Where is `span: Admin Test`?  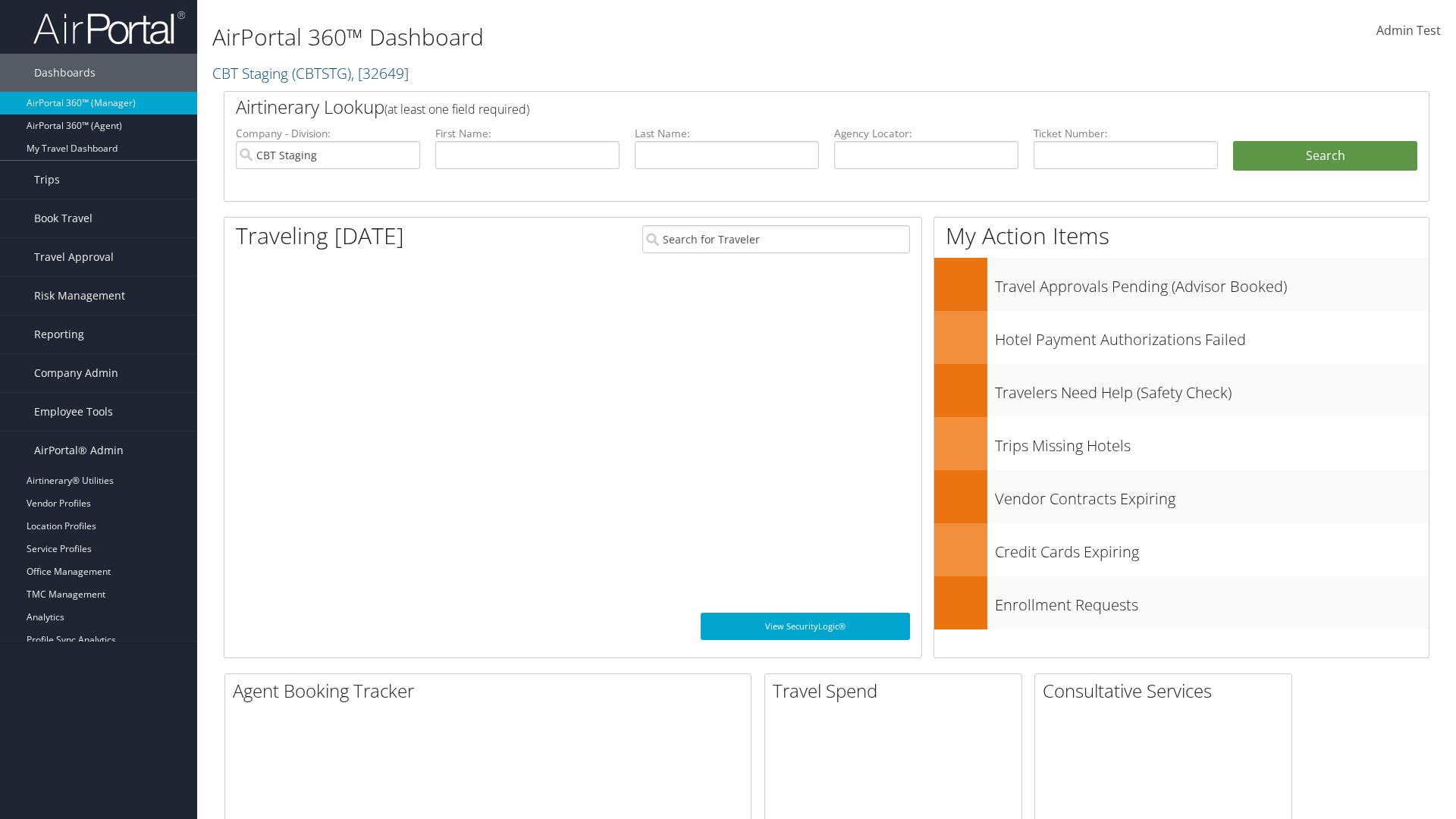
span: Admin Test is located at coordinates (1408, 30).